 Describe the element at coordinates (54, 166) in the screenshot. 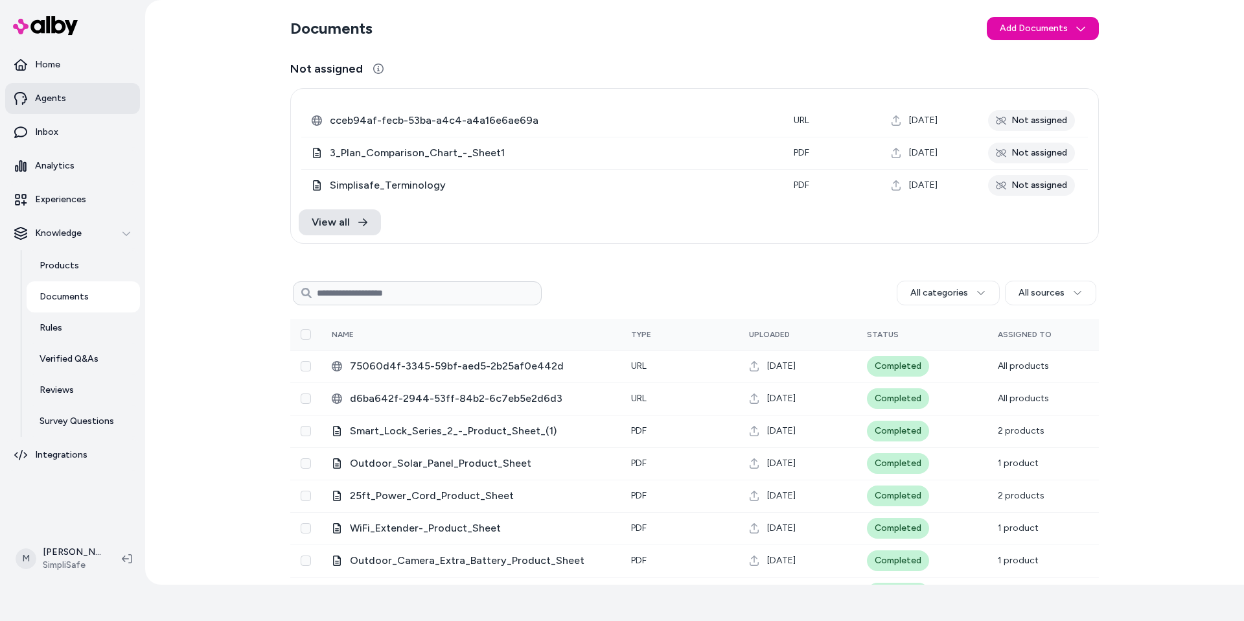

I see `p: Analytics` at that location.